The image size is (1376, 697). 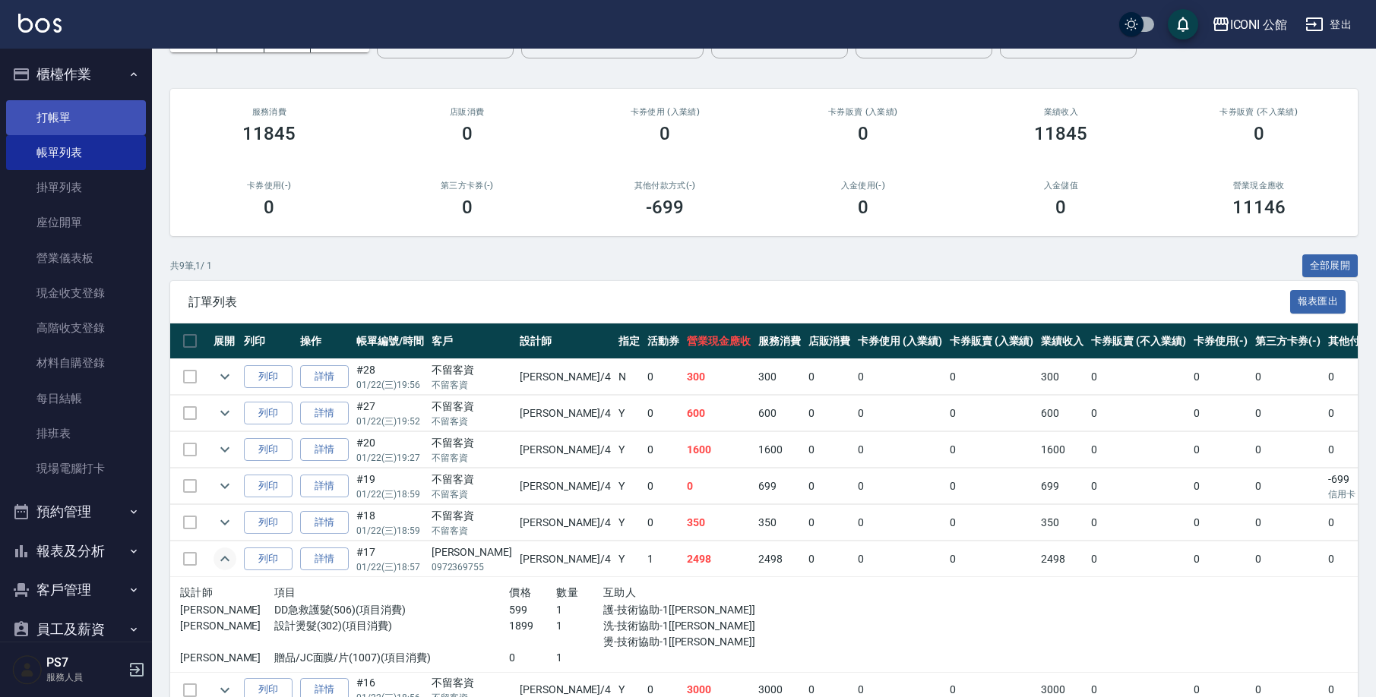 What do you see at coordinates (629, 341) in the screenshot?
I see `th: 指定` at bounding box center [629, 341].